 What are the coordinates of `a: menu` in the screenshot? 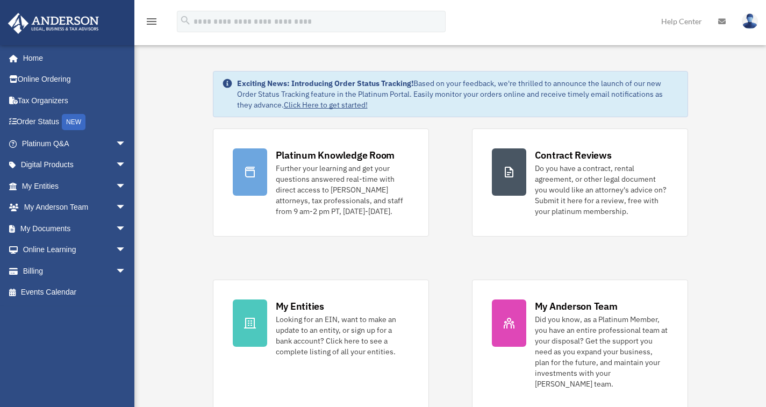 It's located at (152, 23).